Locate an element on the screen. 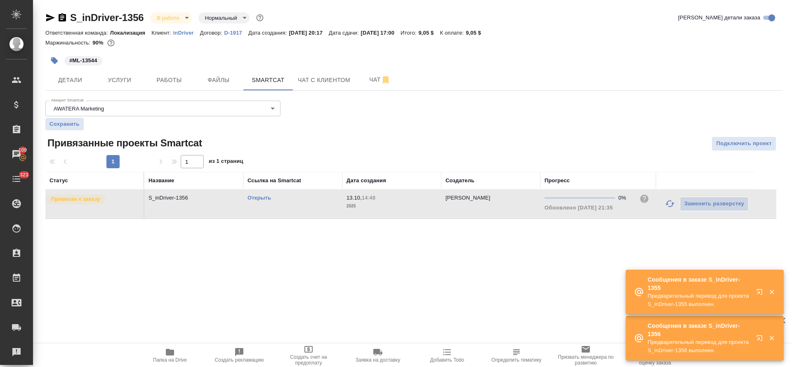 This screenshot has height=367, width=792. p: Сообщения в заказе S_inDriver-1356 is located at coordinates (700, 330).